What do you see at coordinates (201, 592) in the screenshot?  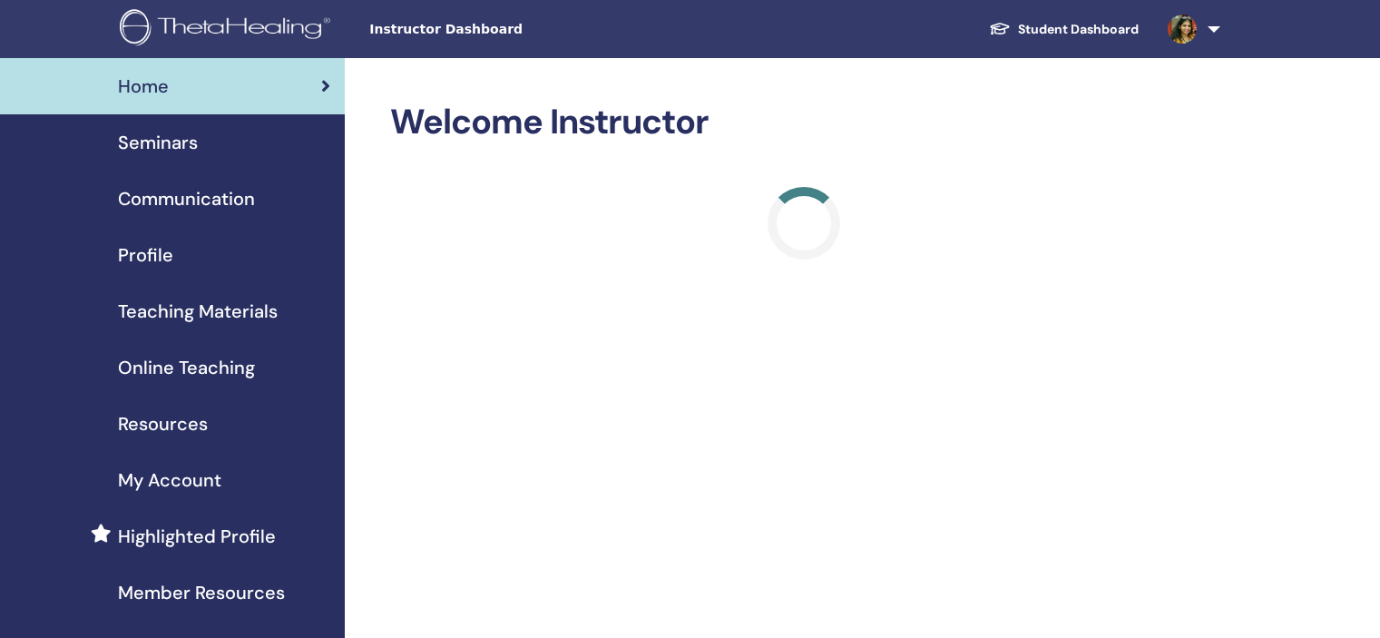 I see `span: Member Resources` at bounding box center [201, 592].